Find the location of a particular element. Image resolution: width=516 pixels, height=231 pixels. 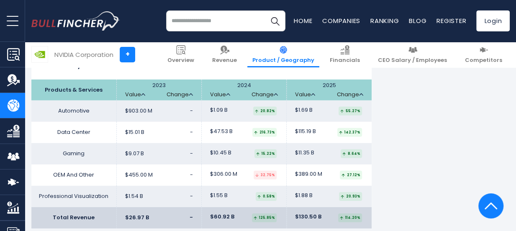

th: 2025 is located at coordinates (329, 90).